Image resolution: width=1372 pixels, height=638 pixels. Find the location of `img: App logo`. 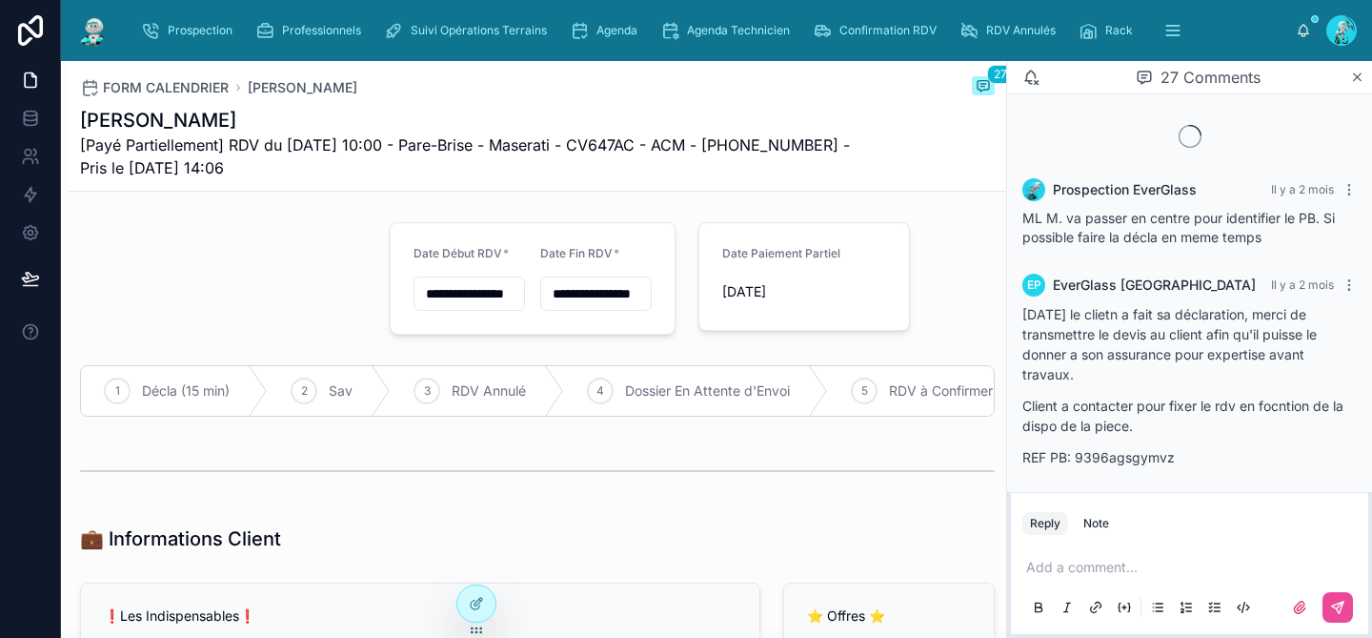

img: App logo is located at coordinates (93, 30).